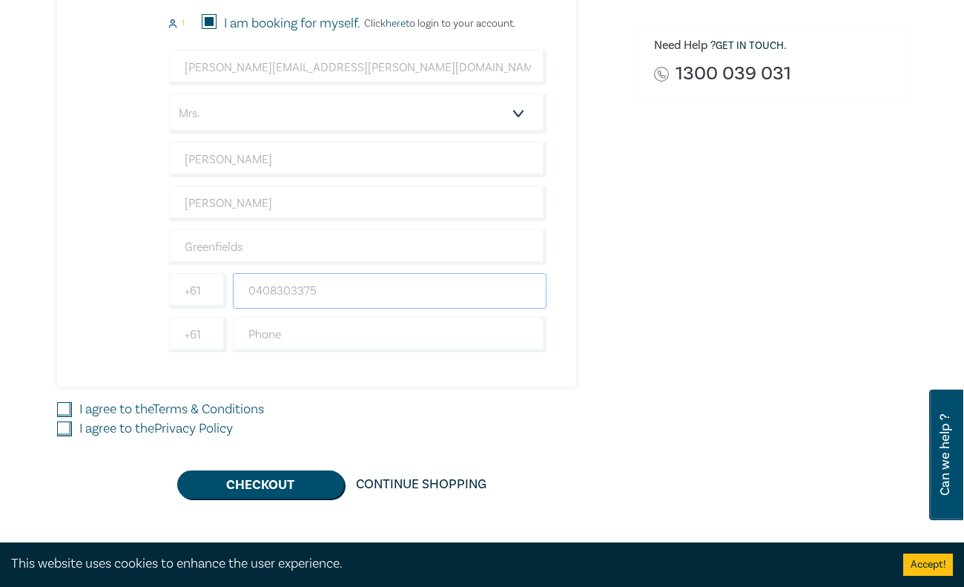 The width and height of the screenshot is (964, 587). Describe the element at coordinates (260, 484) in the screenshot. I see `button: Checkout` at that location.